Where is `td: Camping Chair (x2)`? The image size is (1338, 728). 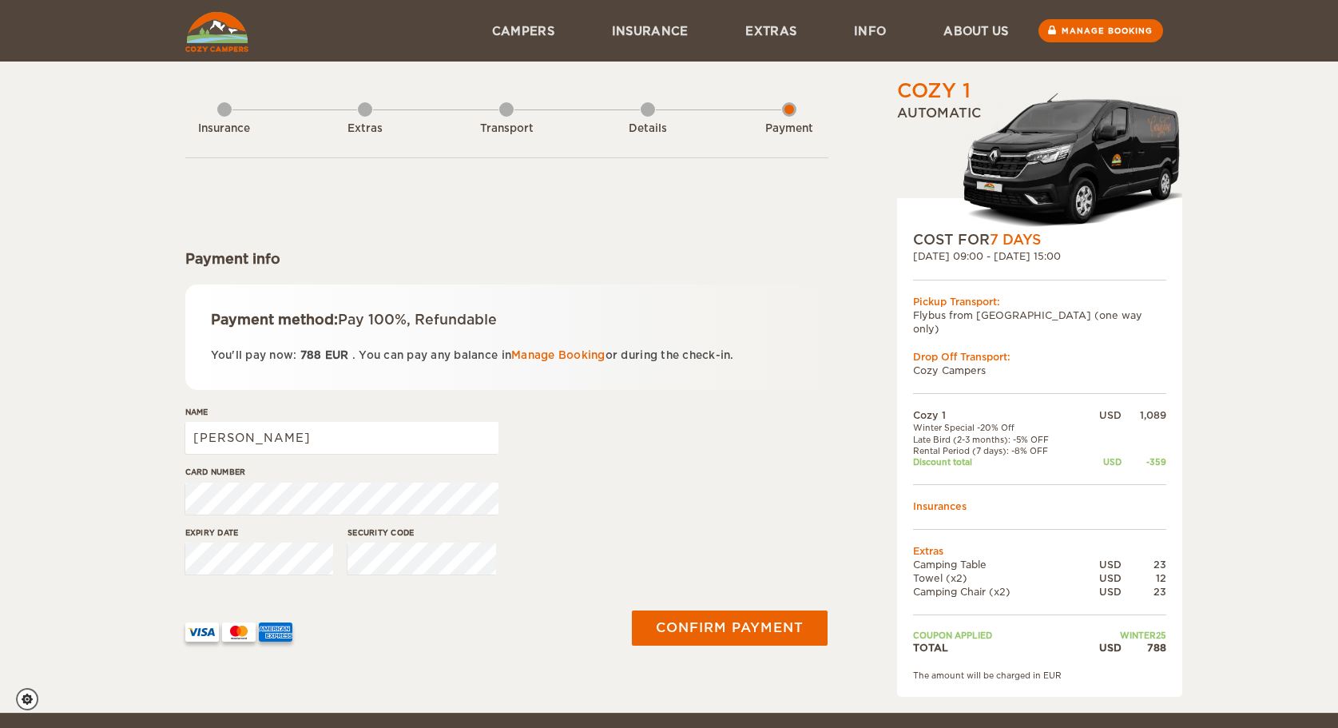 td: Camping Chair (x2) is located at coordinates (998, 591).